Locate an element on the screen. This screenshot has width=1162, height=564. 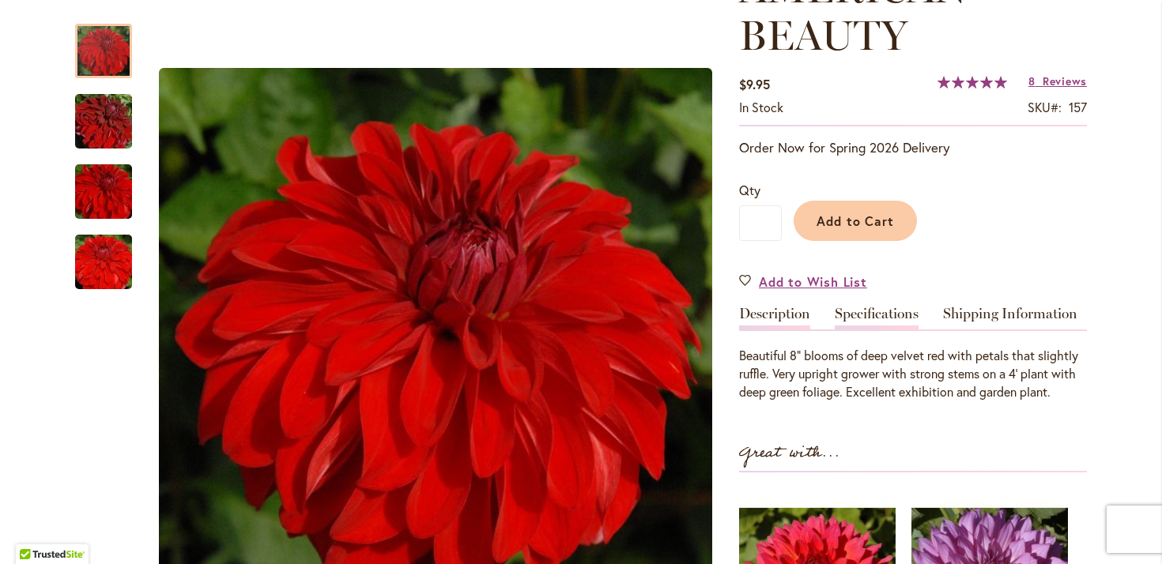
div: Beautiful 8” blooms of deep velvet red with petals that slightly ruffle. Very upright grower with... is located at coordinates (913, 374).